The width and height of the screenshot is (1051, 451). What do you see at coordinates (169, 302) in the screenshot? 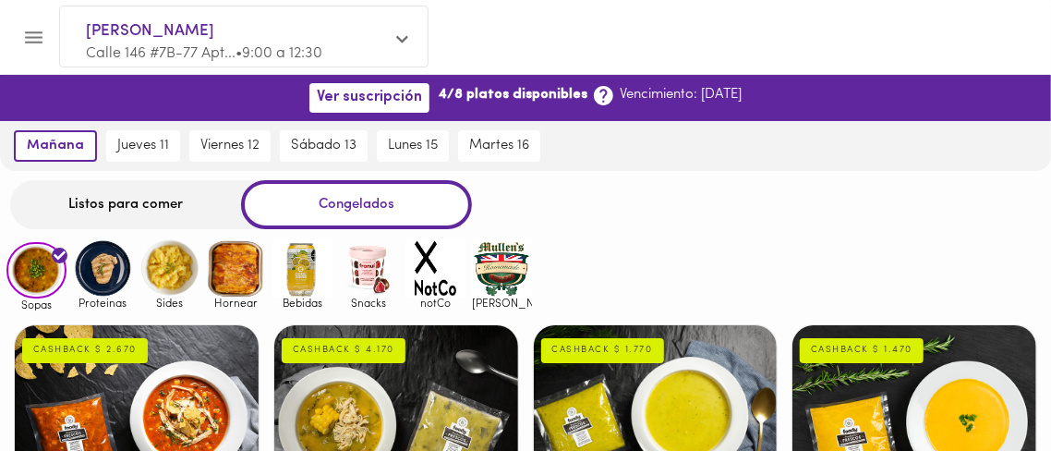
I see `span: Sides` at bounding box center [169, 302].